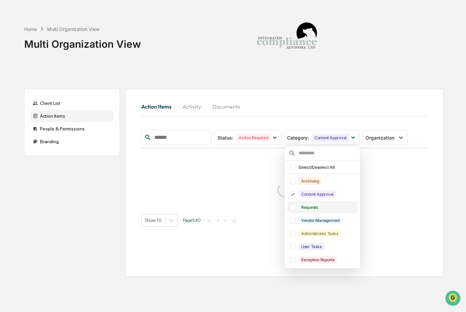 Image resolution: width=466 pixels, height=312 pixels. I want to click on div: Exception Reports, so click(318, 260).